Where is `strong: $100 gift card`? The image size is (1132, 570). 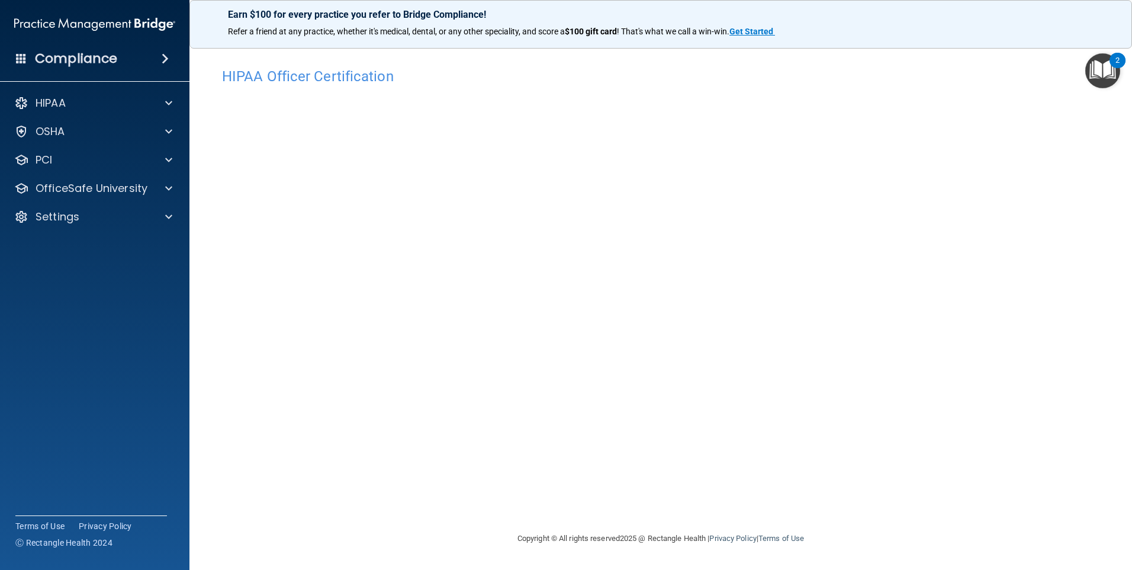
strong: $100 gift card is located at coordinates (591, 31).